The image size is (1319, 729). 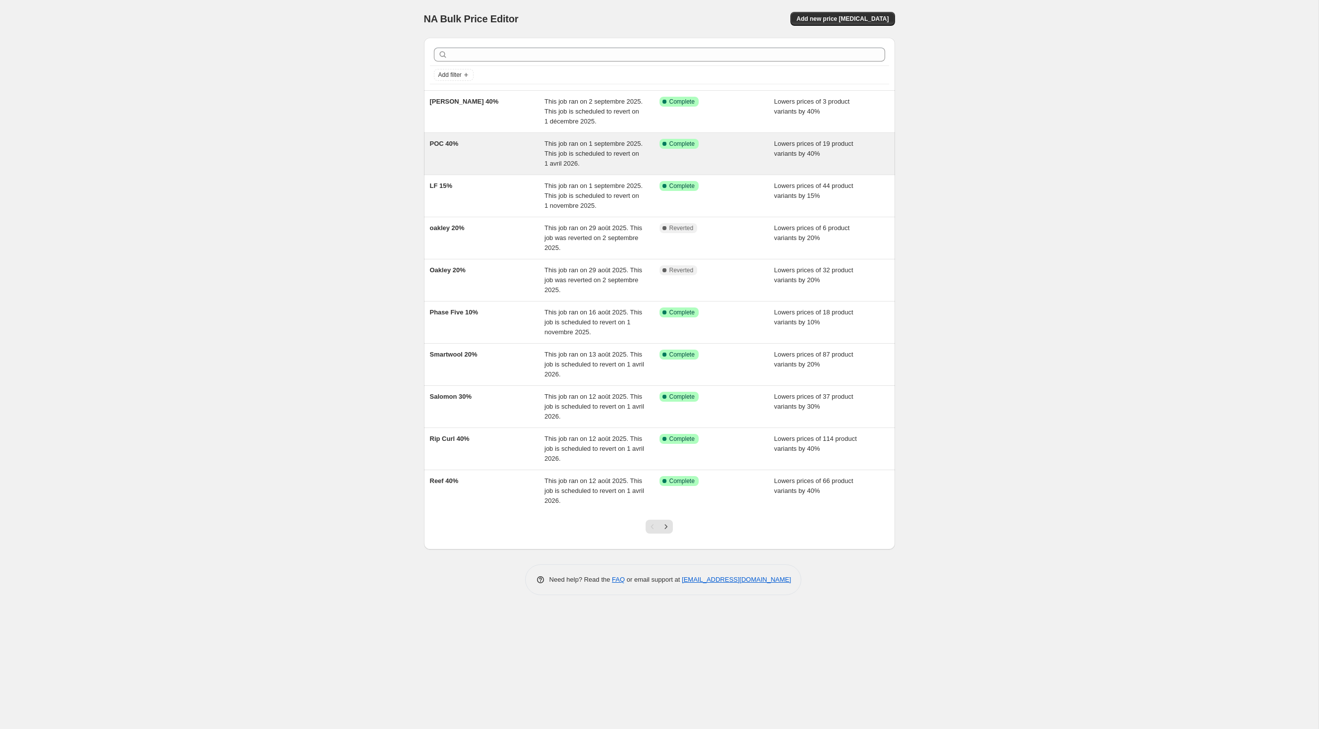 I want to click on span: Lowers prices of 6 product variants by 20%, so click(x=812, y=233).